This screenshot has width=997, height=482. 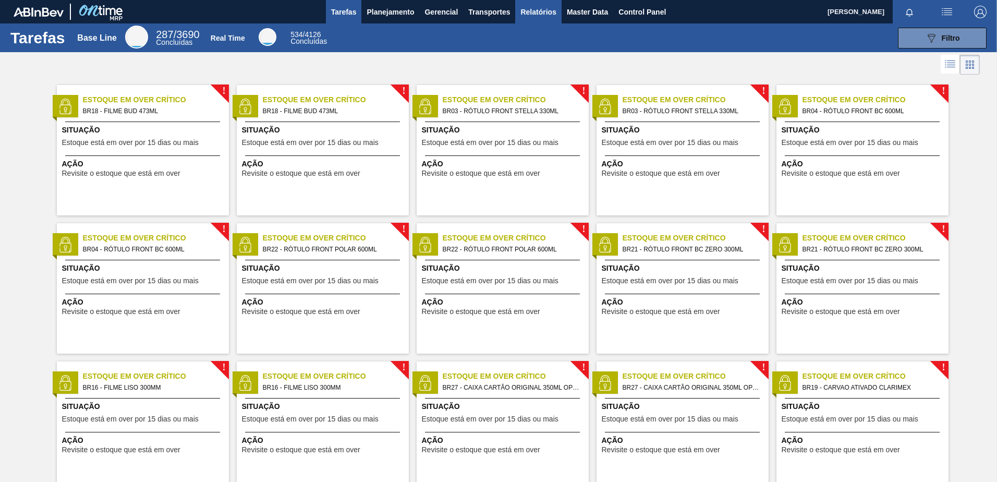 What do you see at coordinates (970, 65) in the screenshot?
I see `div: Visão em Cards` at bounding box center [970, 65].